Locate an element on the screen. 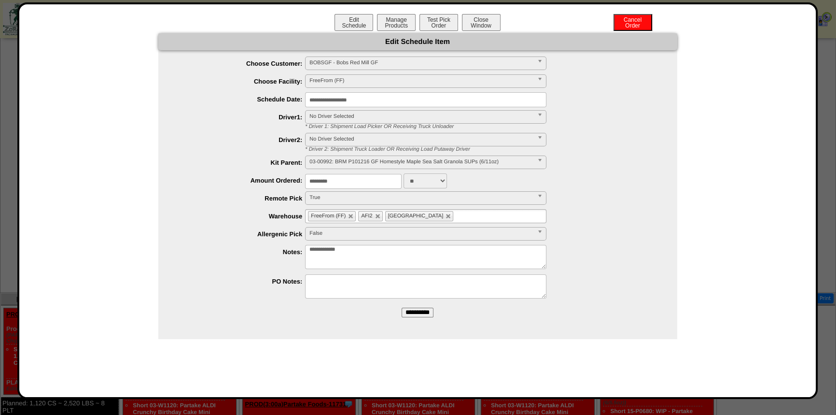 The width and height of the screenshot is (836, 415). div: * Driver 1: Shipment Load Picker OR Receiving Truck Unloader is located at coordinates (487, 126).